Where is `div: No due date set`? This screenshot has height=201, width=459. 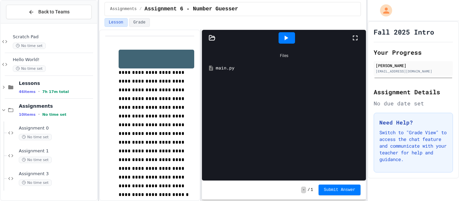
div: No due date set is located at coordinates (414, 104).